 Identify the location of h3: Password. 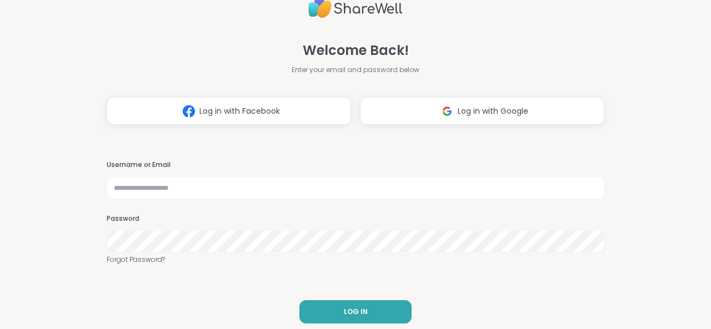
(355, 219).